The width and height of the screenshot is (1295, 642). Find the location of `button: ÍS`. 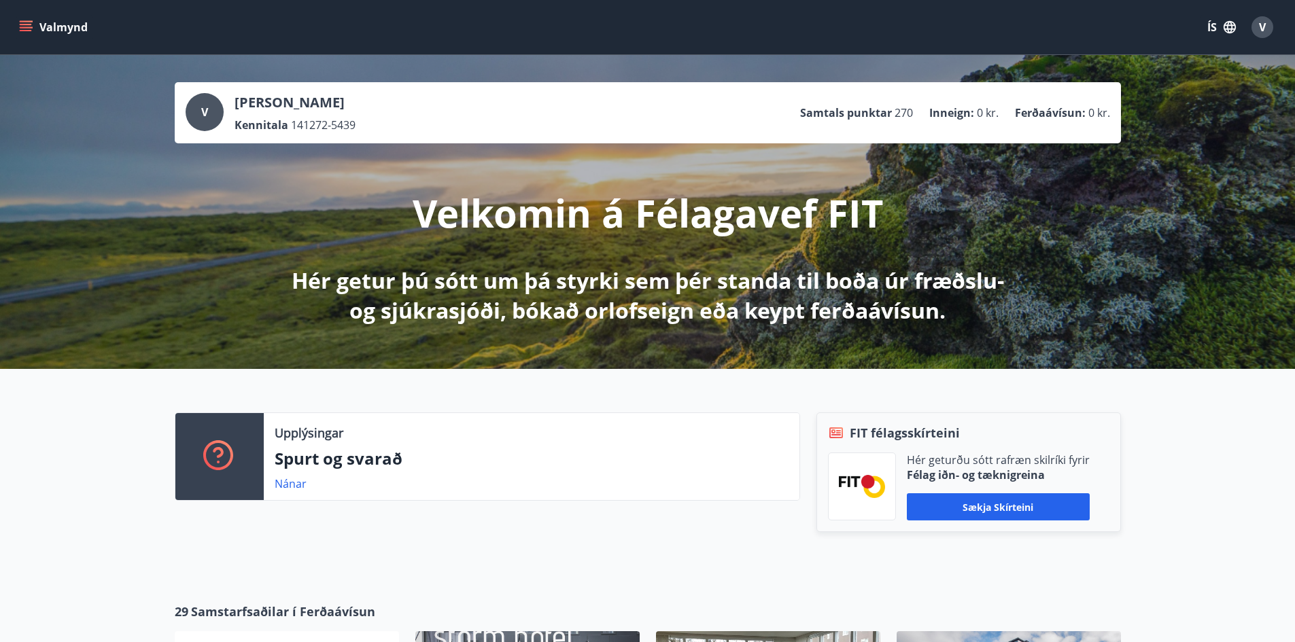

button: ÍS is located at coordinates (1221, 27).